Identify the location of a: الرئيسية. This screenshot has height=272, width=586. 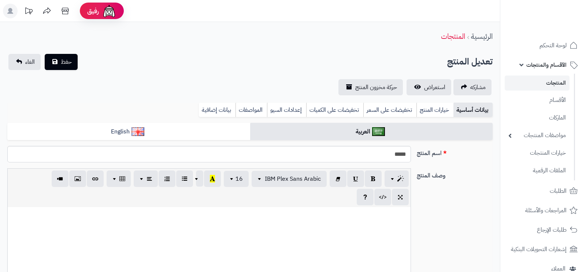
(482, 36).